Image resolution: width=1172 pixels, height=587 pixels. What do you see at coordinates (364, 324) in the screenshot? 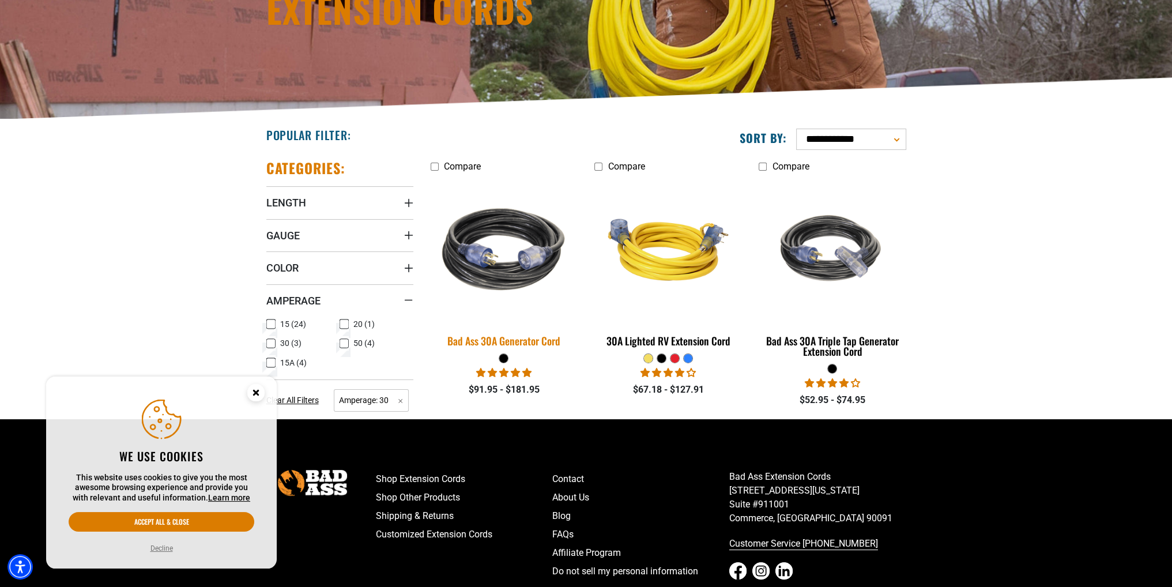
I see `span: 20 (1)` at bounding box center [364, 324].